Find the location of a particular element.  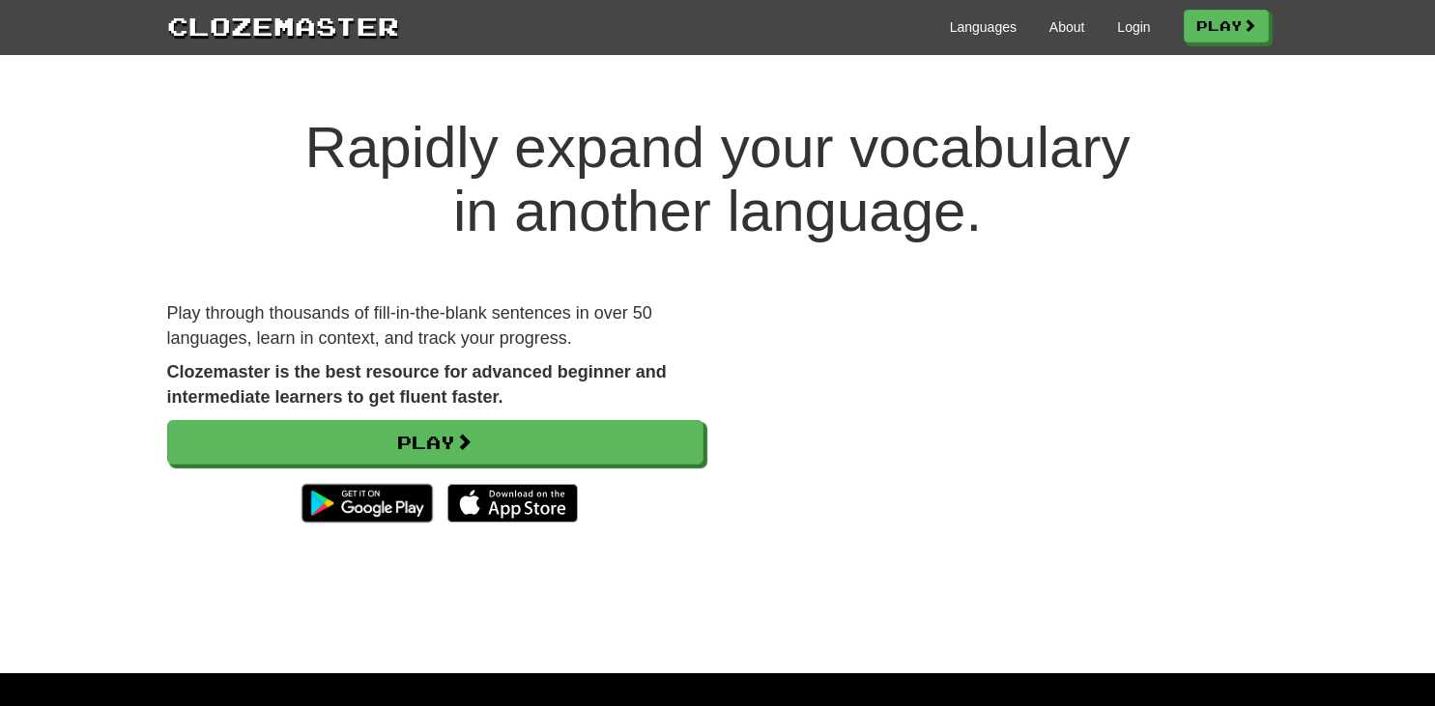

strong: Clozemaster is the best resource for advanced beginner and intermediate learners to get fluent fa... is located at coordinates (416, 385).